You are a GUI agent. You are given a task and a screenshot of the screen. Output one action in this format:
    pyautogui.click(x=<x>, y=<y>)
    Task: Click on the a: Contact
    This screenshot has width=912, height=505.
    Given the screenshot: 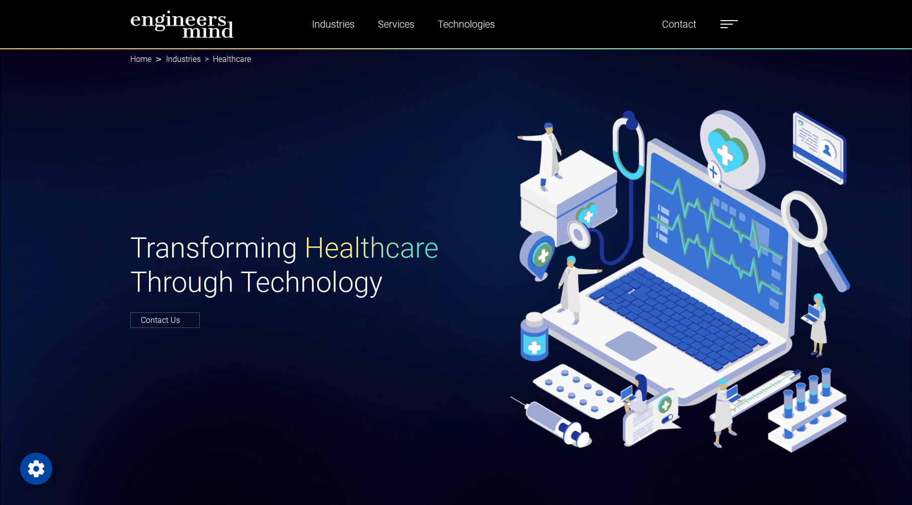 What is the action you would take?
    pyautogui.click(x=679, y=24)
    